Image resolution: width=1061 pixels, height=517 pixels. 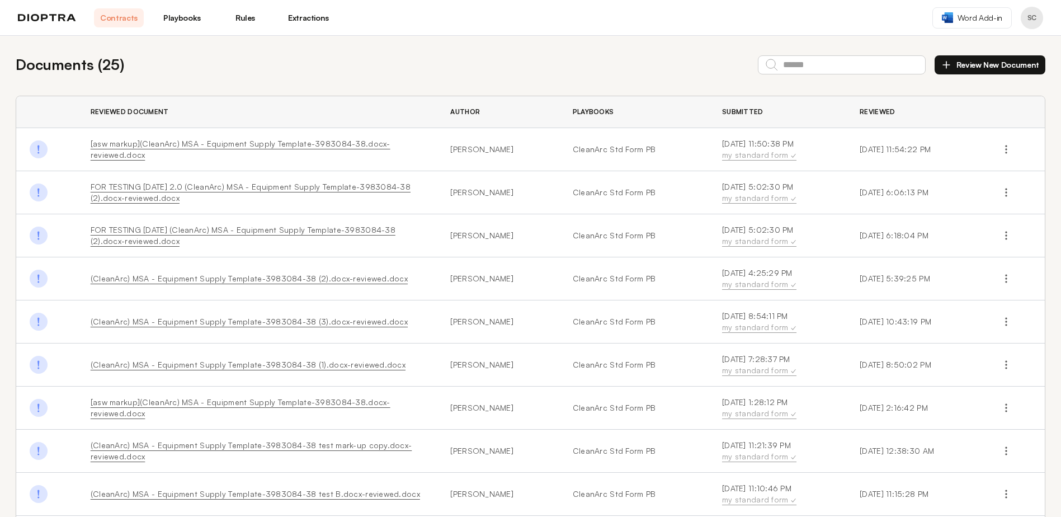 I want to click on a: Playbooks, so click(x=182, y=18).